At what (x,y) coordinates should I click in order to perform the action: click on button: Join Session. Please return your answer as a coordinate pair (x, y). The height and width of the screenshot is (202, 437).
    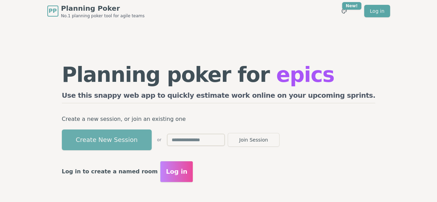
    Looking at the image, I should click on (254, 140).